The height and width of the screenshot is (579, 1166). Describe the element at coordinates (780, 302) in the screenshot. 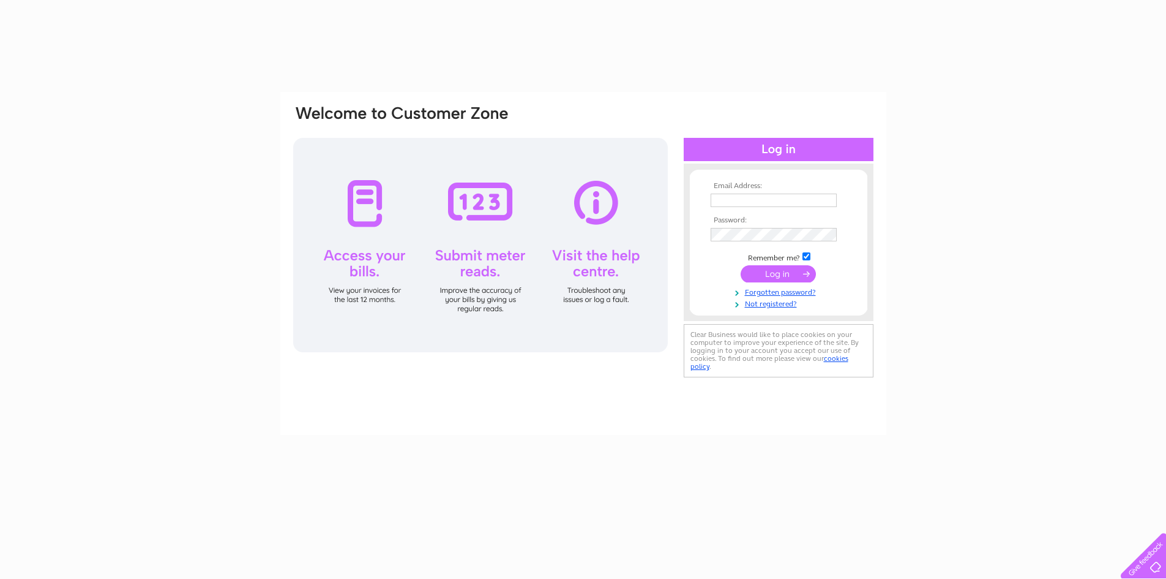

I see `a: Not registered?` at that location.